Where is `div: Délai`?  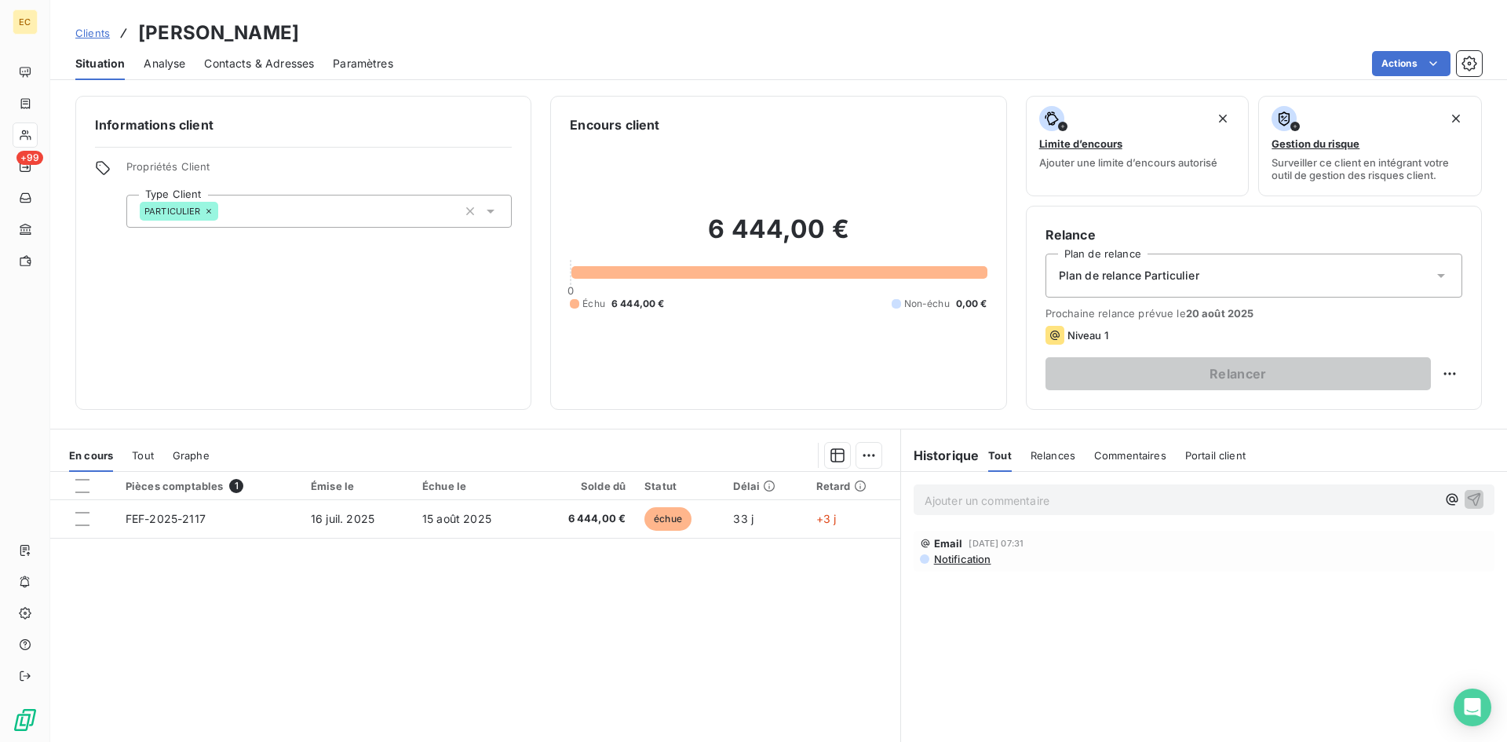
div: Délai is located at coordinates (764, 486).